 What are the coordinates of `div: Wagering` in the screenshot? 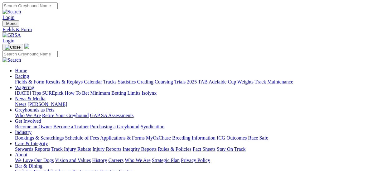 It's located at (202, 93).